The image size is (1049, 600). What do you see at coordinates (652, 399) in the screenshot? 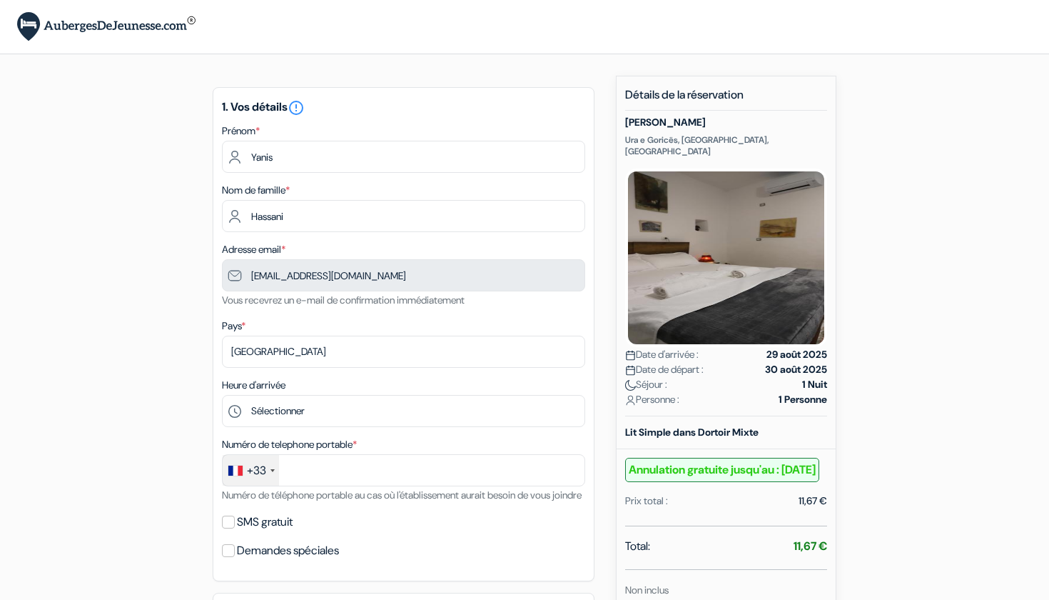
I see `span: Personne :` at bounding box center [652, 399].